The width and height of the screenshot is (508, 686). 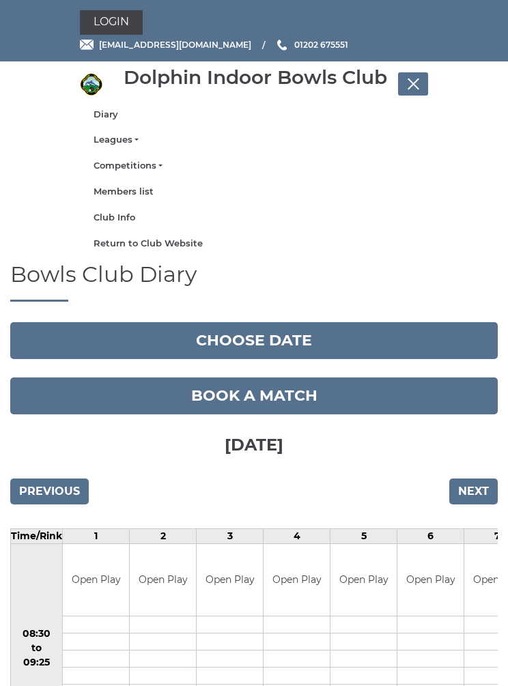 I want to click on a: Competitions, so click(x=254, y=166).